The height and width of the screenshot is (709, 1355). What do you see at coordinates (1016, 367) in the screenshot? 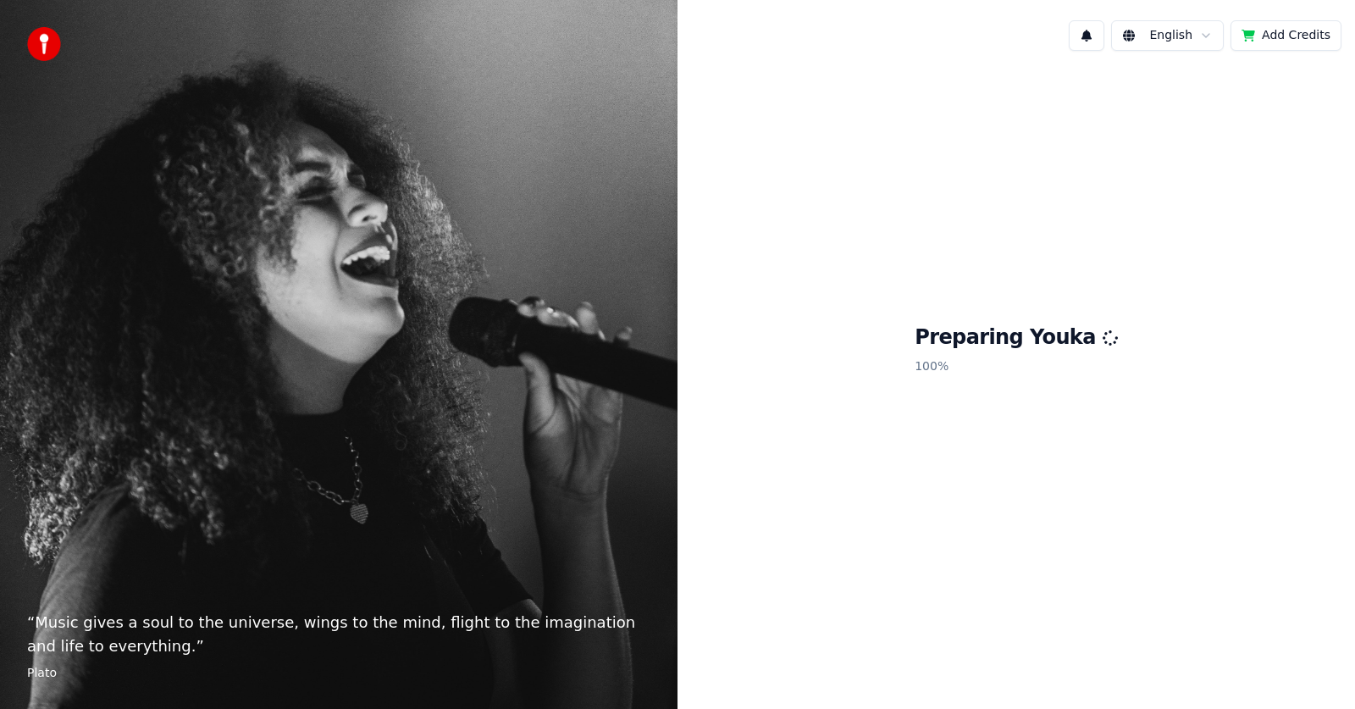
I see `p: 100 %` at bounding box center [1016, 367].